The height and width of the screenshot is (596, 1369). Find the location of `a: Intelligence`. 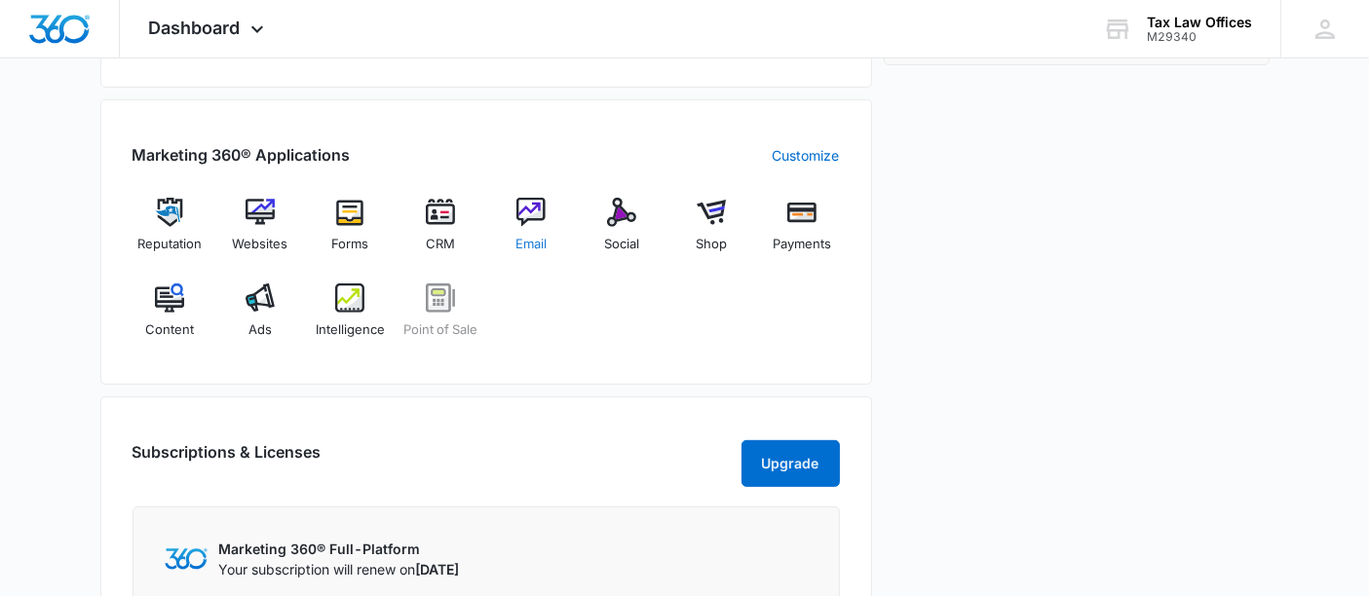

a: Intelligence is located at coordinates (350, 319).